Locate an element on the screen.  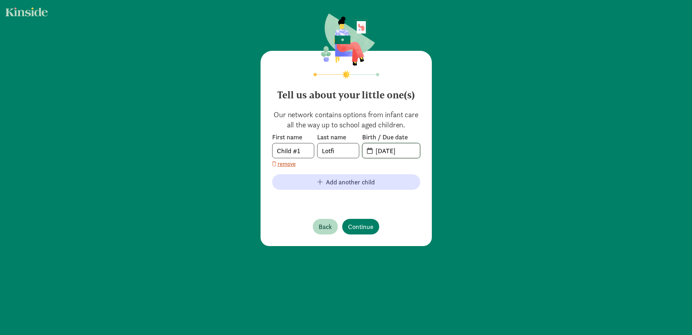
span: remove is located at coordinates (287, 164).